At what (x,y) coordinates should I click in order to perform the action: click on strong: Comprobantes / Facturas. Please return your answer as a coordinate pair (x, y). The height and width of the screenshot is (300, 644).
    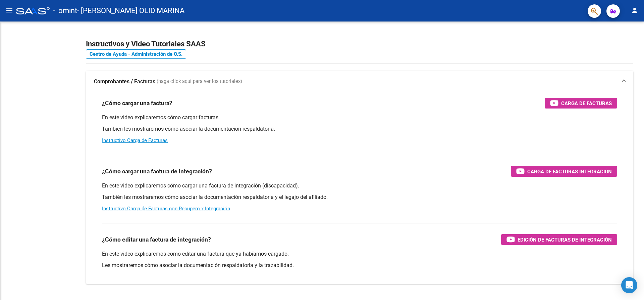
    Looking at the image, I should click on (124, 82).